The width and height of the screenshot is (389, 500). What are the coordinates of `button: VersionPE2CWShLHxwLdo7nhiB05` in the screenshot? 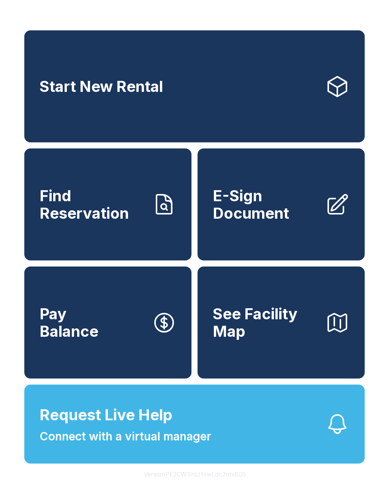 It's located at (194, 474).